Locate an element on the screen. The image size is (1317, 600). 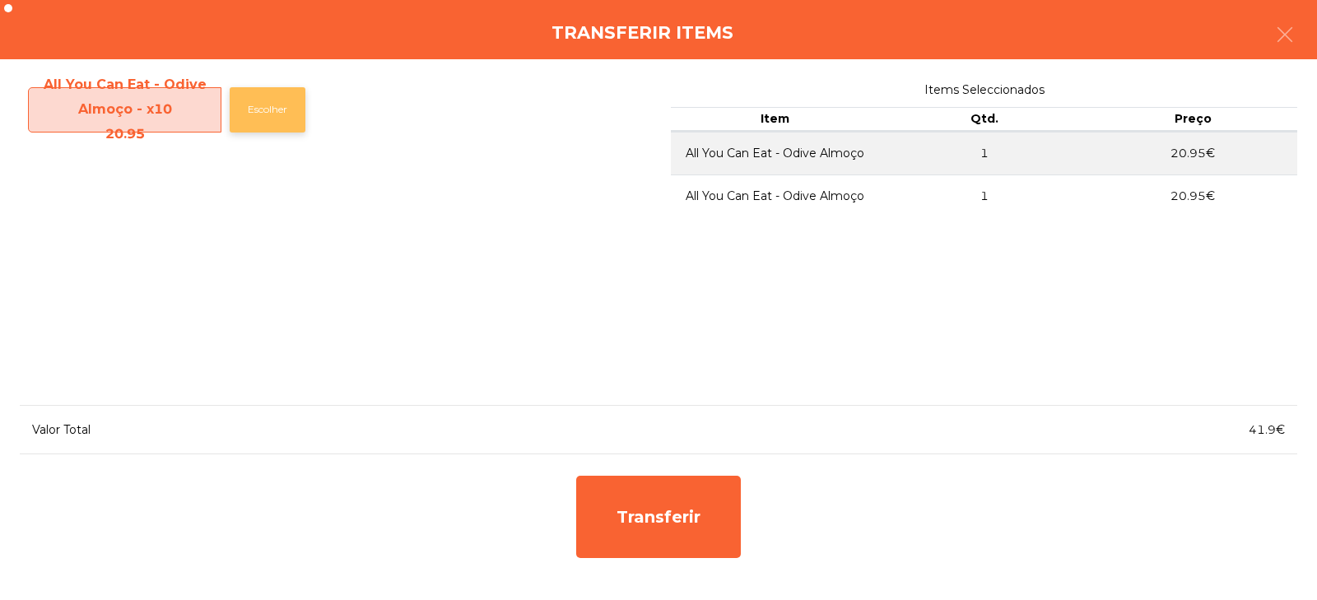
th: Qtd. is located at coordinates (984, 119).